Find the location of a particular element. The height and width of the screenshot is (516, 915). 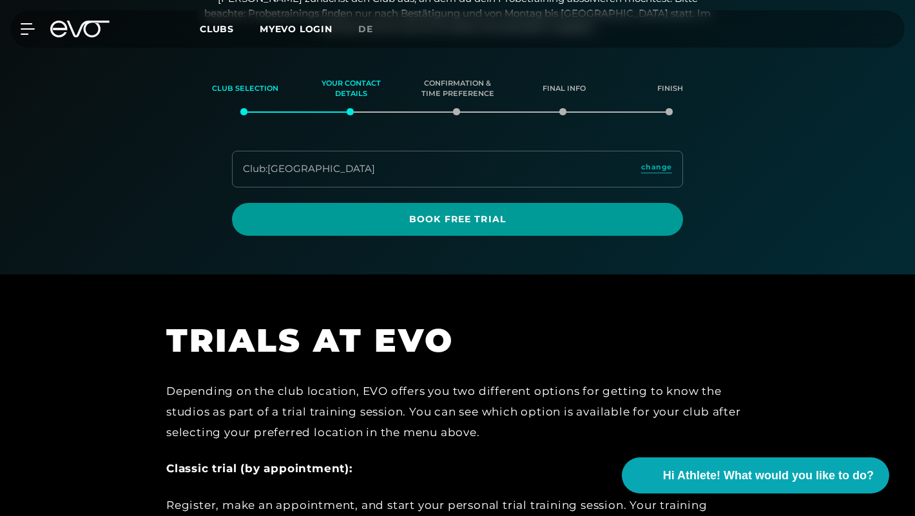

a: de is located at coordinates (373, 29).